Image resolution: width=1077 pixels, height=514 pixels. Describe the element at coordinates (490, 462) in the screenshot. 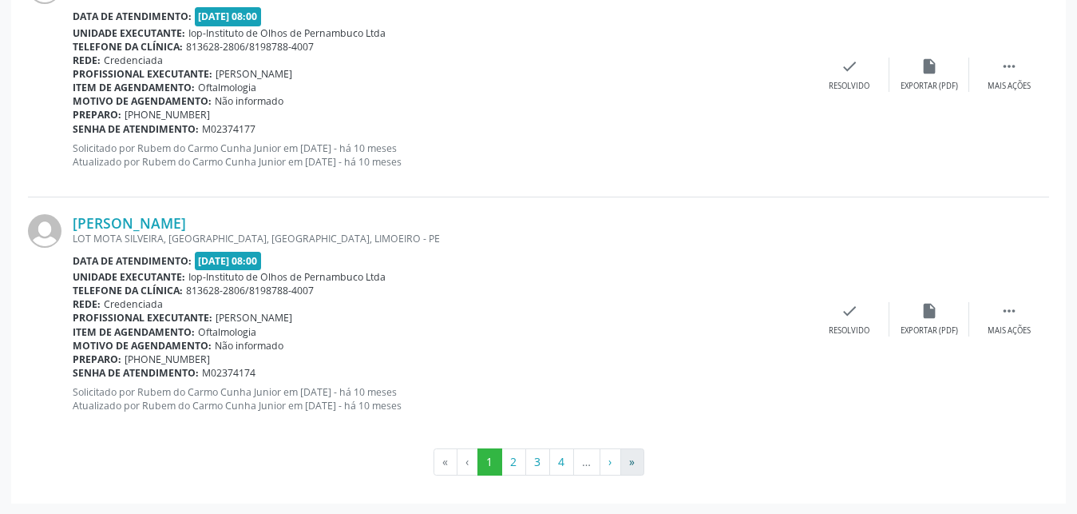

I see `button: Go to page 1` at that location.